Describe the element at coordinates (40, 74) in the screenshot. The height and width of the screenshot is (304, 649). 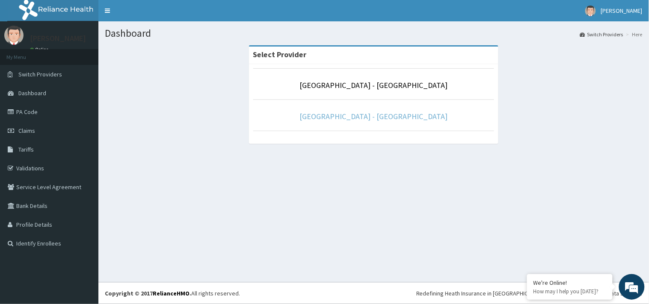
I see `span: Switch Providers` at that location.